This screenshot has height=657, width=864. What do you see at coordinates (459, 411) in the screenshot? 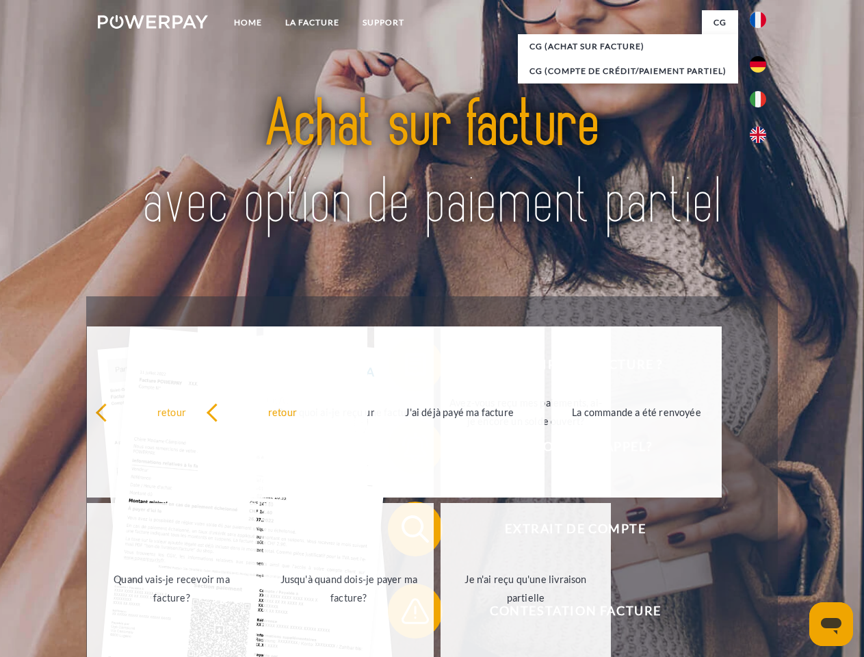
I see `div: J'ai déjà payé ma facture` at bounding box center [459, 411].